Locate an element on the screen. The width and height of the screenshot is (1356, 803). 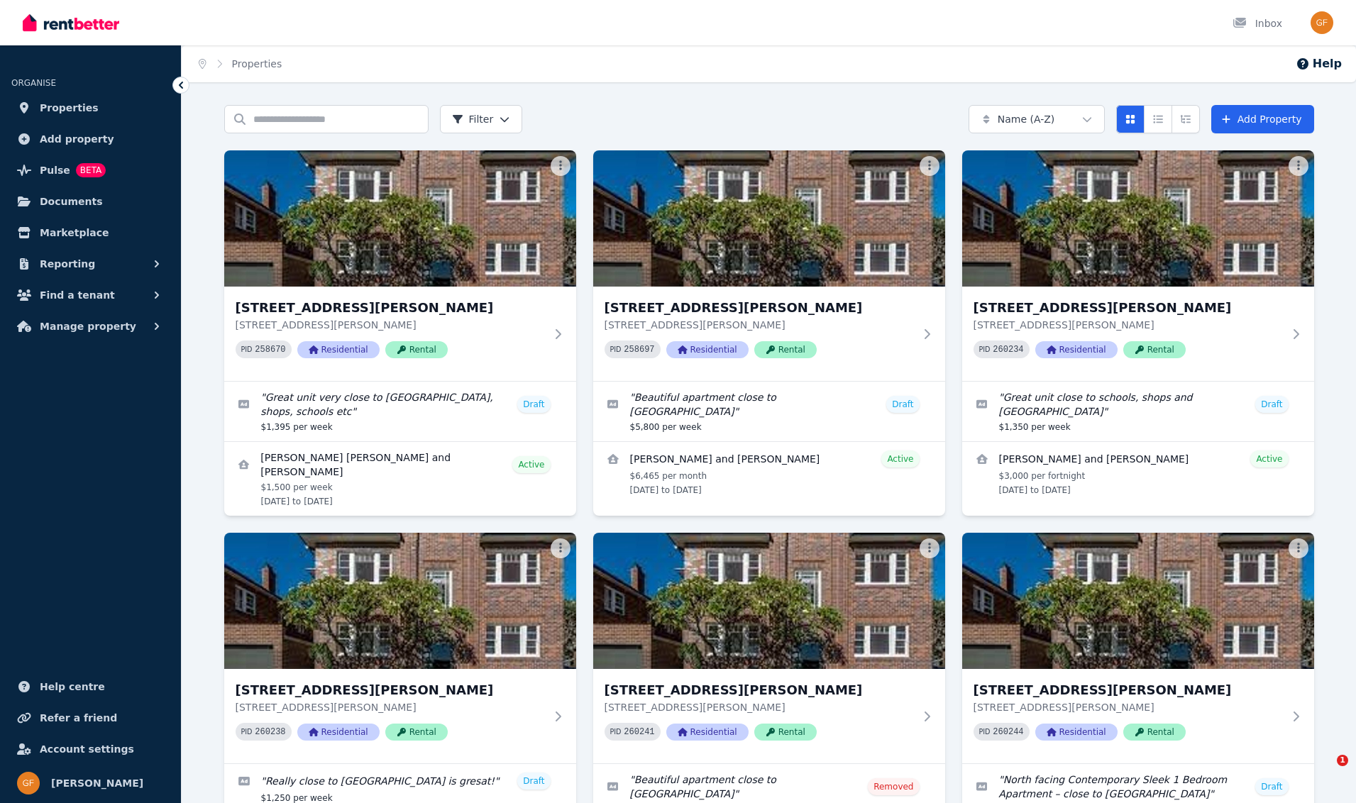
code: 258670 is located at coordinates (270, 350).